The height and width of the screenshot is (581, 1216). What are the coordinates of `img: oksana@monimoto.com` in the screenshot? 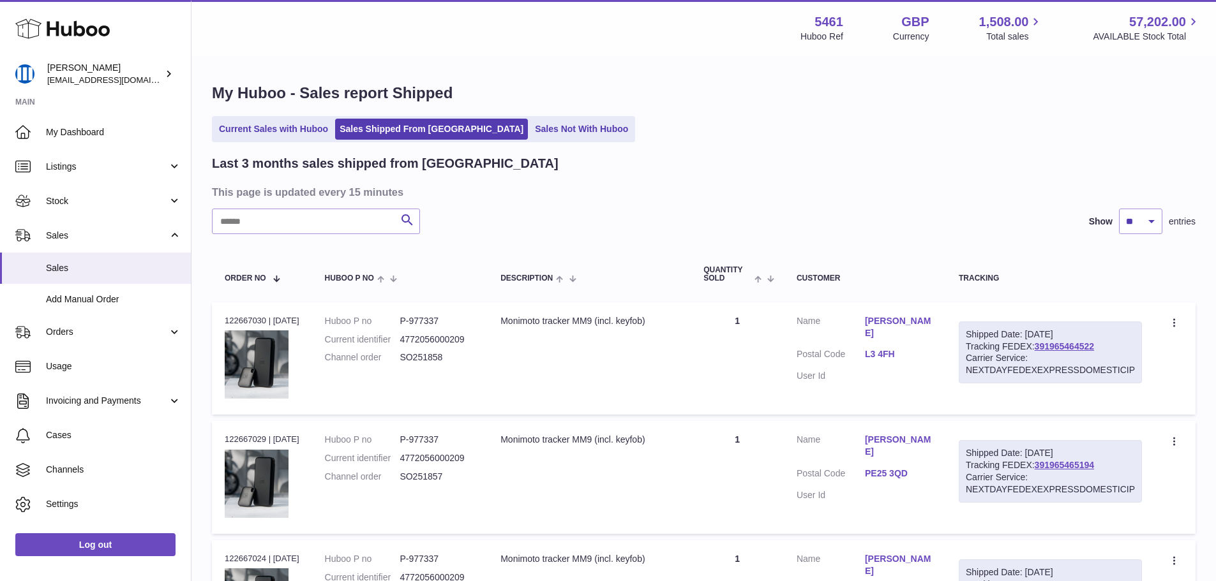 It's located at (25, 74).